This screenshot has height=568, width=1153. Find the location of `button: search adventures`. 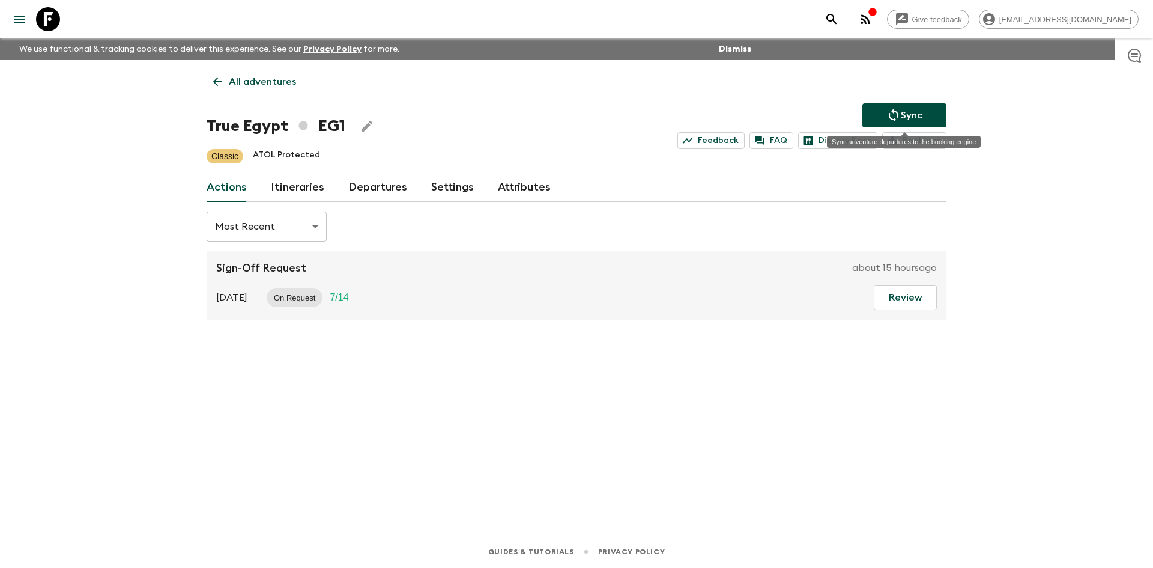

button: search adventures is located at coordinates (832, 19).